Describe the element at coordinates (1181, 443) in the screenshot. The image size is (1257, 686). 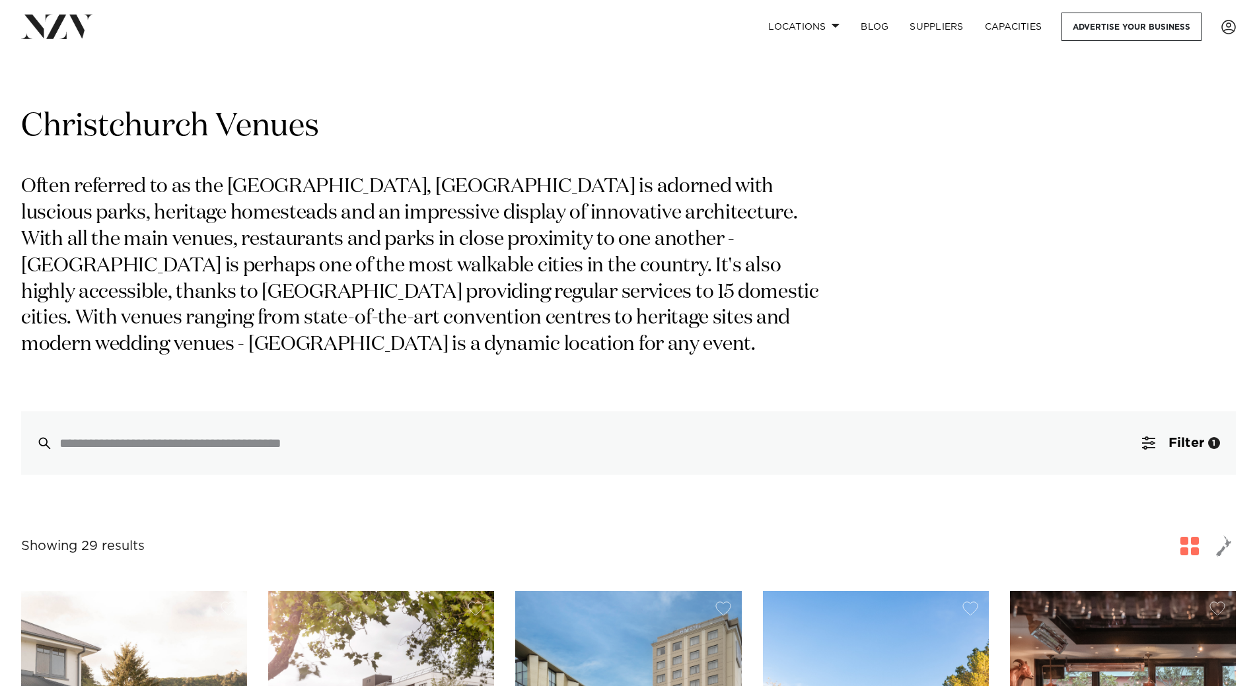
I see `button: Filter1` at that location.